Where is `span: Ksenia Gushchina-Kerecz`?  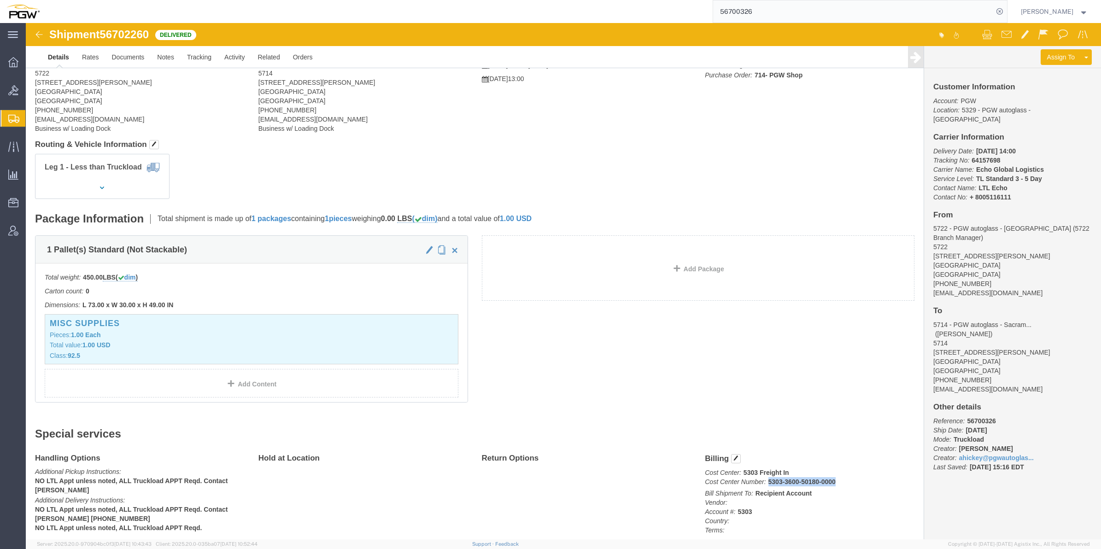
span: Ksenia Gushchina-Kerecz is located at coordinates (1047, 12).